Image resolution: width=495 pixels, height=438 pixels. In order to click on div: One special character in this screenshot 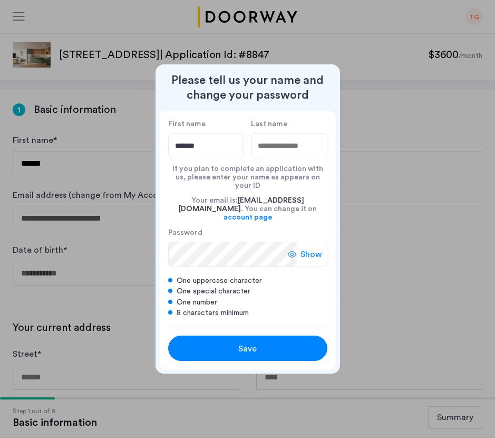, I will do `click(248, 291)`.